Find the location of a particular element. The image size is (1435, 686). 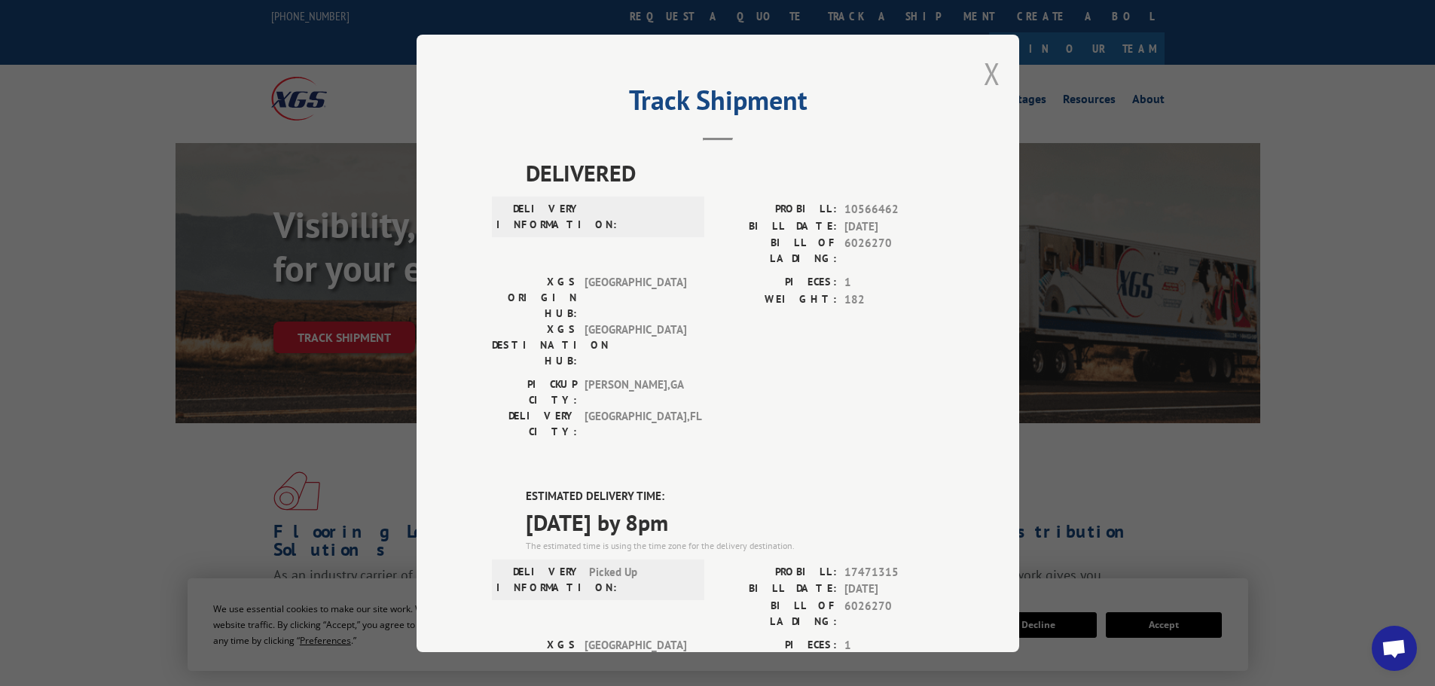

label: WEIGHT: is located at coordinates (778, 299).